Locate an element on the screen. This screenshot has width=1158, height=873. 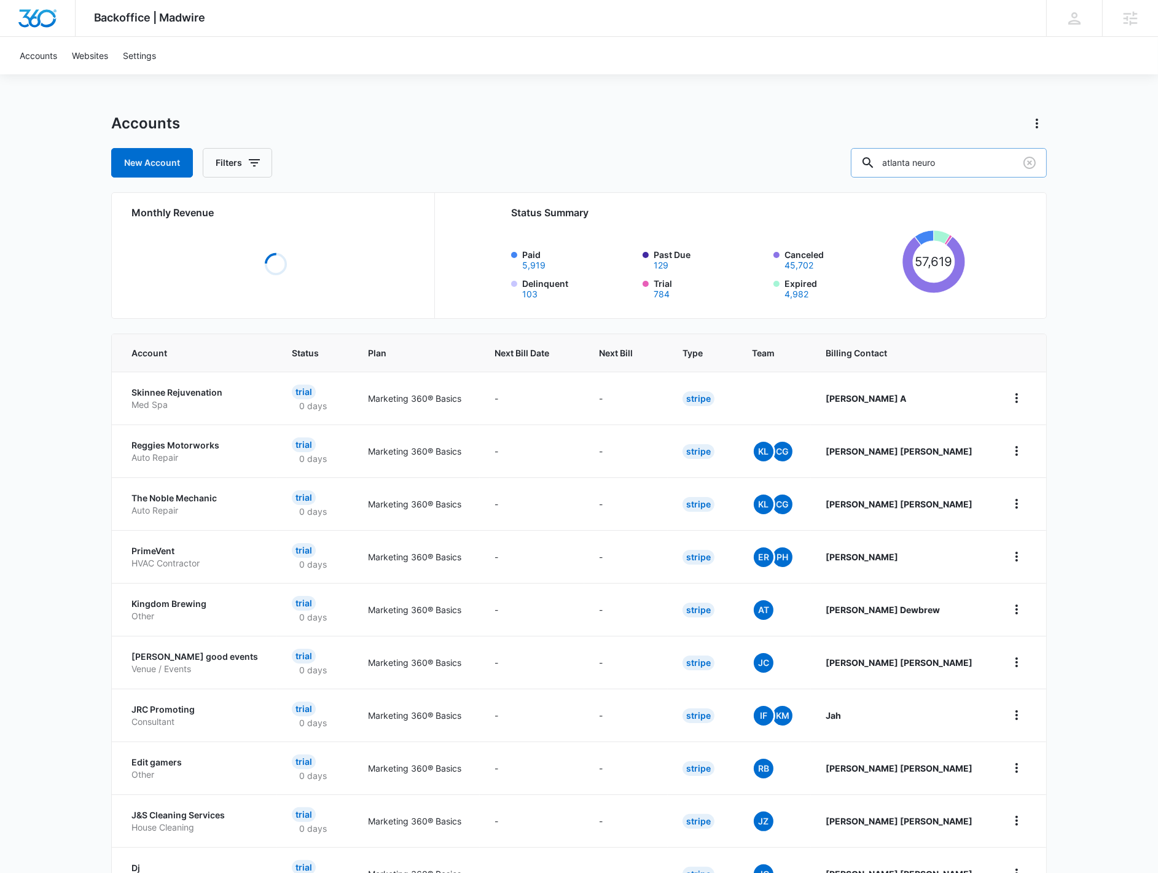
p: PrimeVent is located at coordinates (197, 551).